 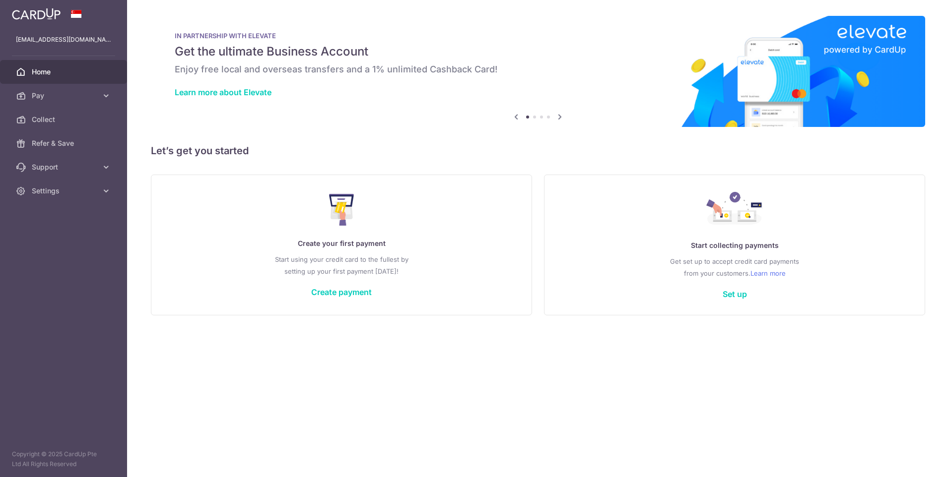 I want to click on span: Collect, so click(x=64, y=120).